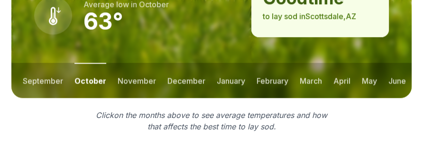  What do you see at coordinates (369, 80) in the screenshot?
I see `button: may` at bounding box center [369, 80].